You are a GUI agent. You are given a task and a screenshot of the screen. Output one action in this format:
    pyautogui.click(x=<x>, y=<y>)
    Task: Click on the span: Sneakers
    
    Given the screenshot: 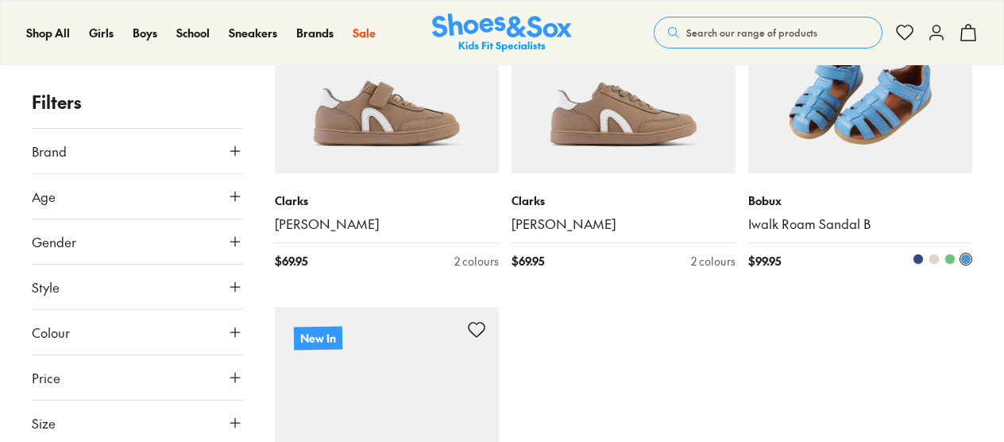 What is the action you would take?
    pyautogui.click(x=253, y=33)
    